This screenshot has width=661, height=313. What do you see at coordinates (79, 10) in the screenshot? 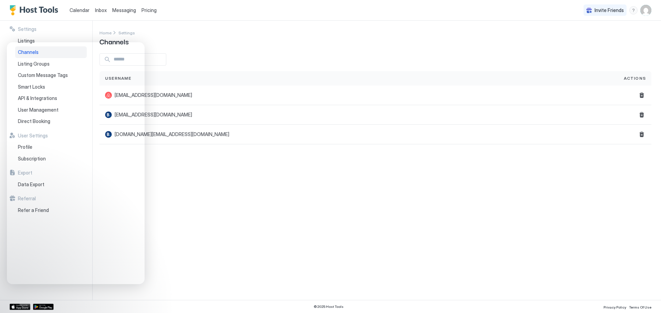
I see `a: Calendar` at bounding box center [79, 10].